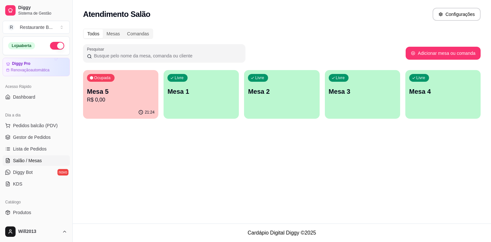 The height and width of the screenshot is (242, 491). Describe the element at coordinates (35, 126) in the screenshot. I see `span: Pedidos balcão (PDV)` at that location.